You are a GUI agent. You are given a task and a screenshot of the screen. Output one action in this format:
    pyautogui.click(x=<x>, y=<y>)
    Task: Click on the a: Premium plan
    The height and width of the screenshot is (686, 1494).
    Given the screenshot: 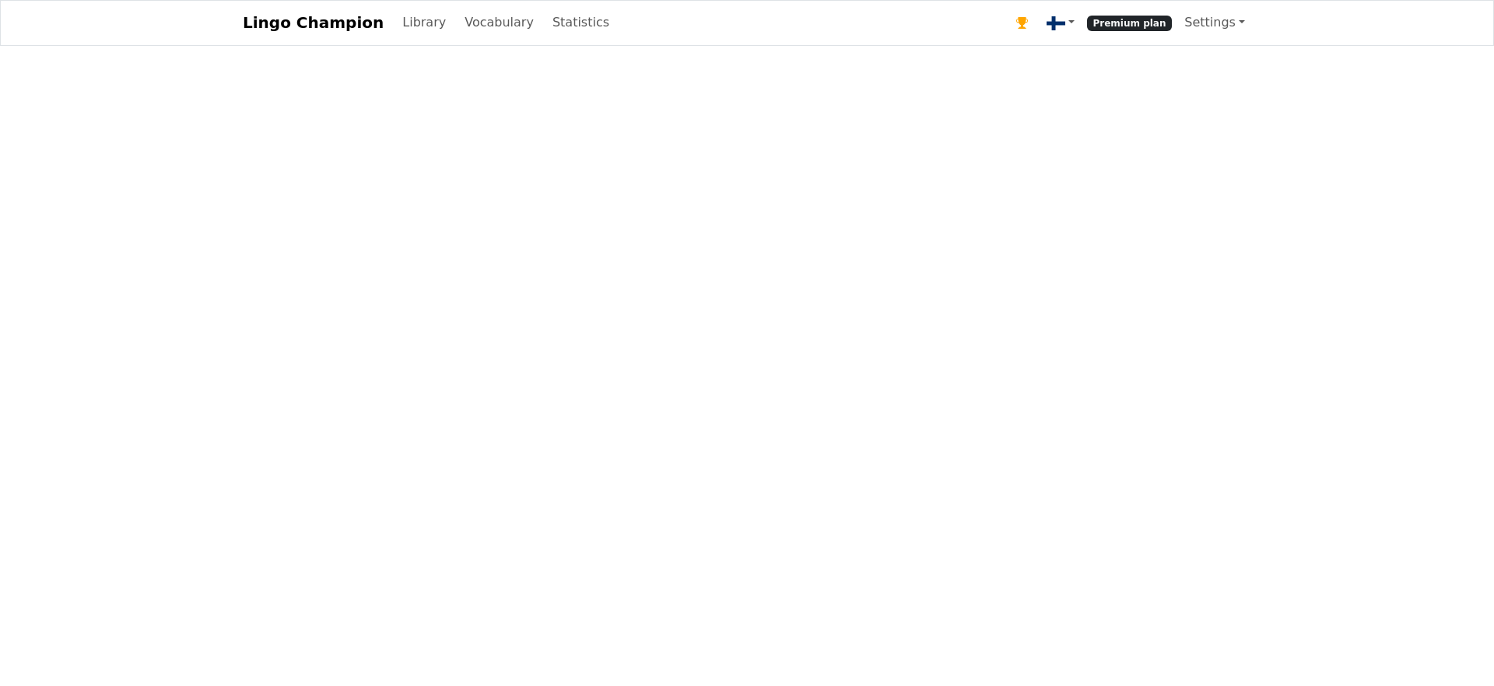 What is the action you would take?
    pyautogui.click(x=1130, y=23)
    